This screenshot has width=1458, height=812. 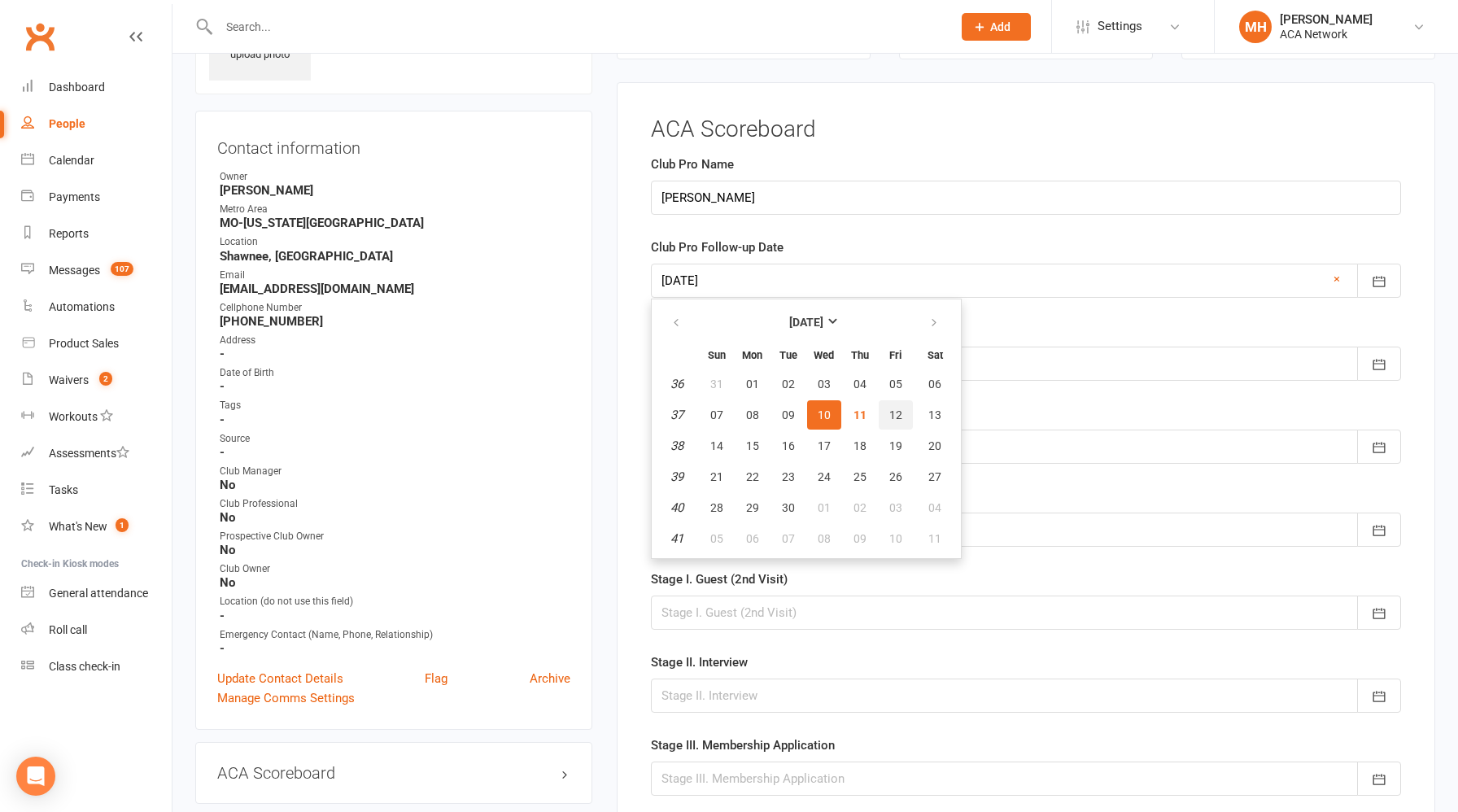 I want to click on div: Cellphone Number, so click(x=395, y=308).